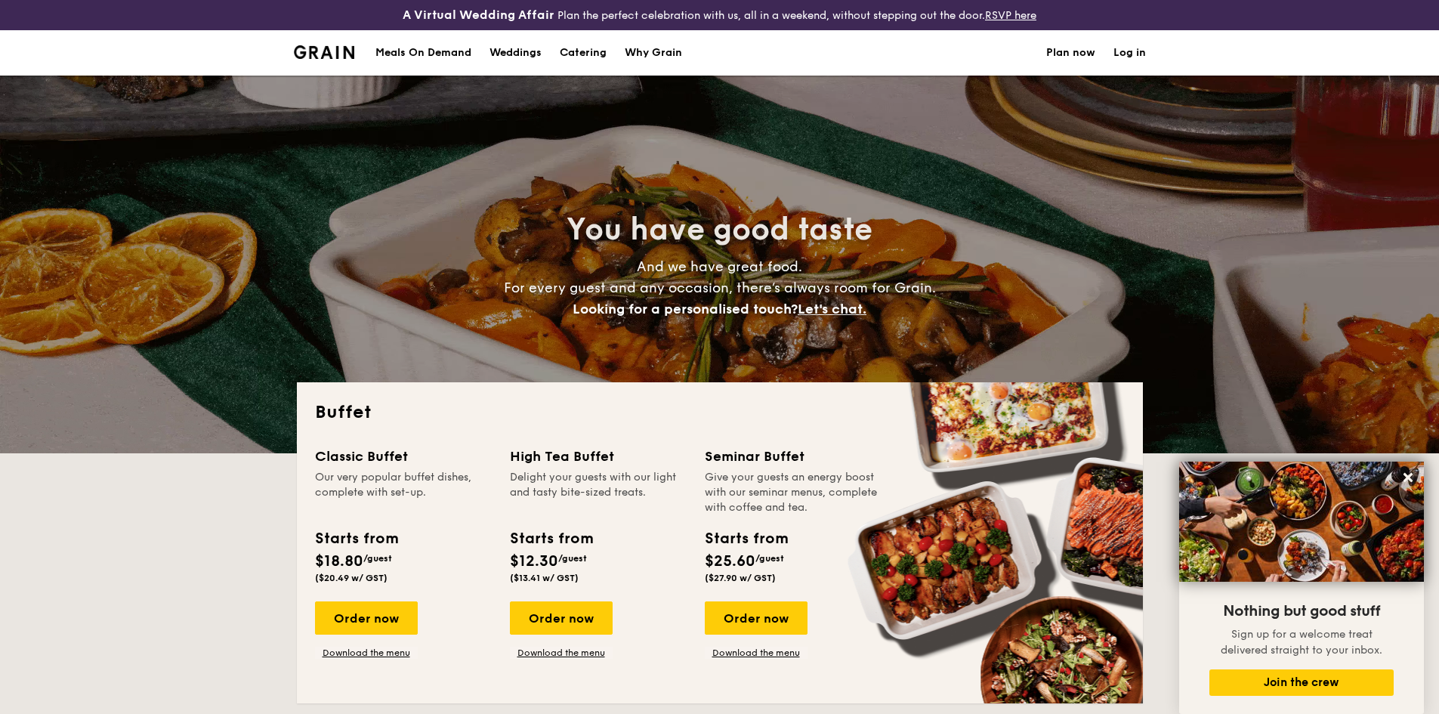 Image resolution: width=1439 pixels, height=714 pixels. Describe the element at coordinates (720, 288) in the screenshot. I see `span: And we have great food. For every guest and any occasion, there’s always room for Grain.` at that location.